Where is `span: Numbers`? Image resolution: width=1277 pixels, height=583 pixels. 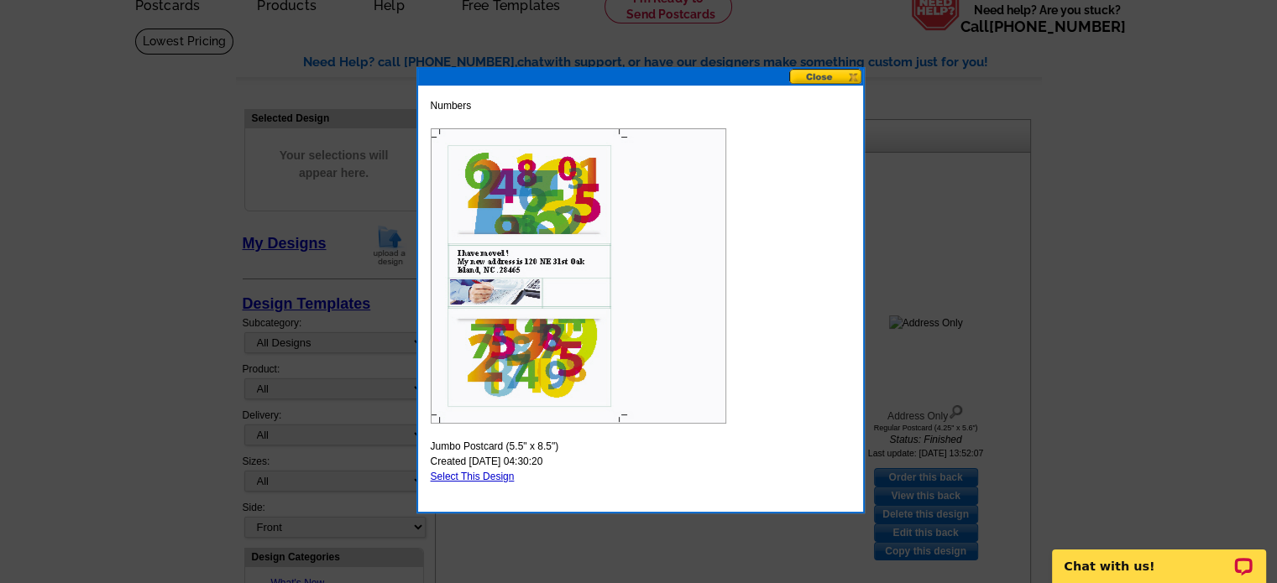
span: Numbers is located at coordinates (451, 106).